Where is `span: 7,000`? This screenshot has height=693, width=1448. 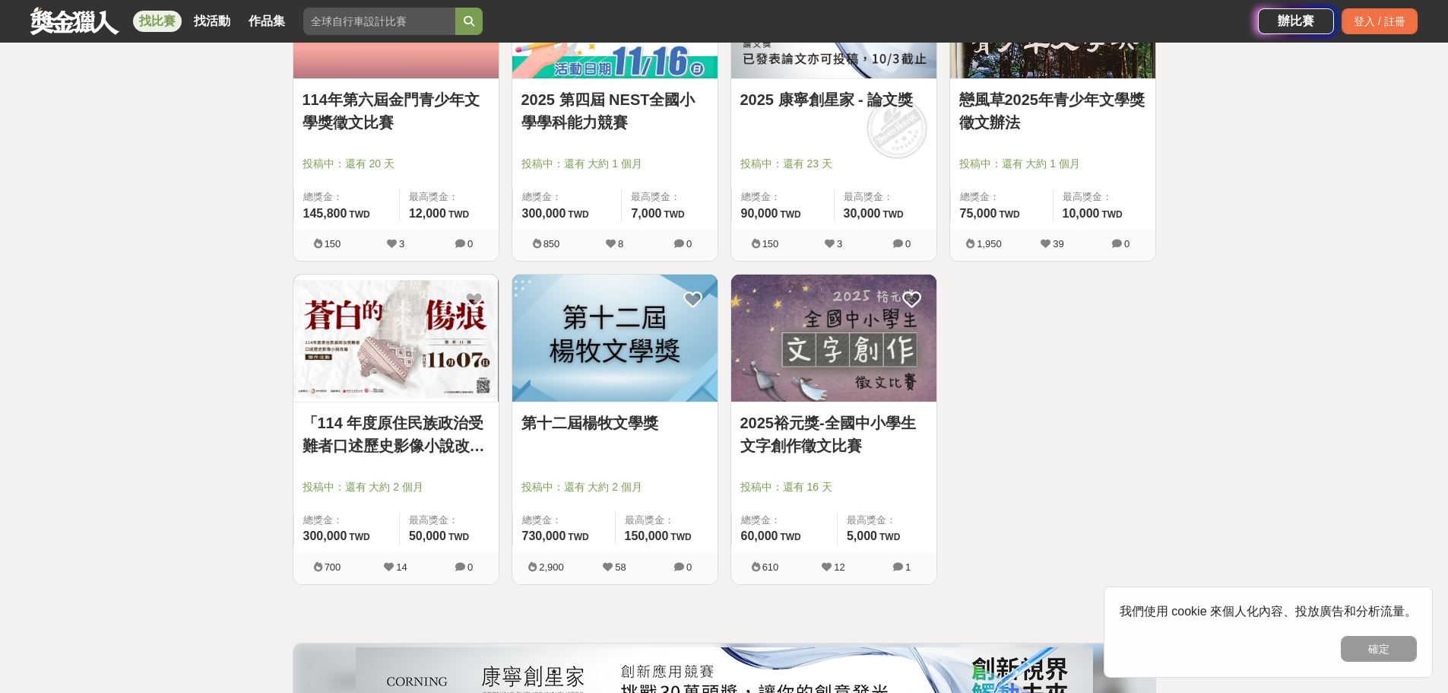 span: 7,000 is located at coordinates (646, 213).